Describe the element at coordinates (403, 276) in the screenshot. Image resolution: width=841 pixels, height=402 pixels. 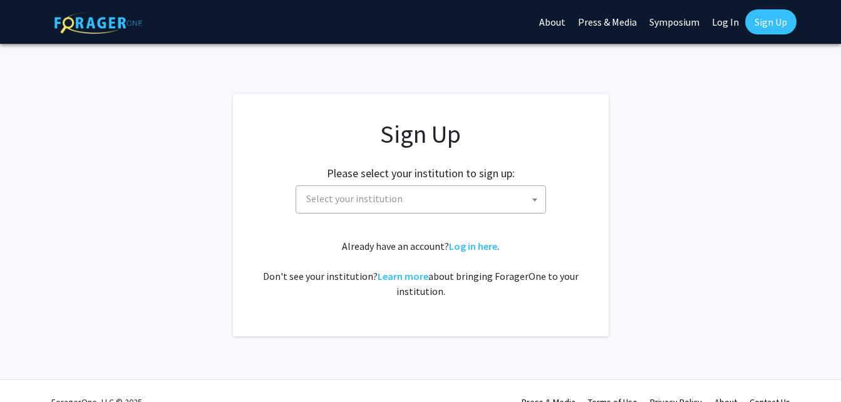
I see `a: Learn more about bringing ForagerOne to your institution` at that location.